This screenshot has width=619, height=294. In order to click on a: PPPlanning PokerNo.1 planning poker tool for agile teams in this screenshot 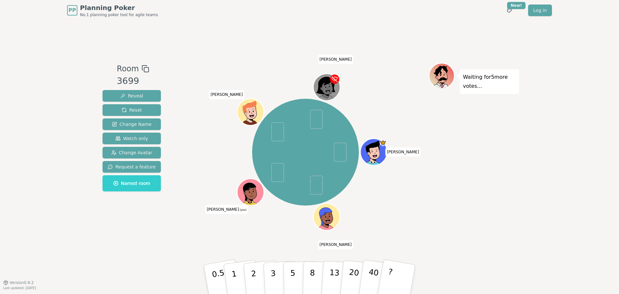, I will do `click(113, 10)`.